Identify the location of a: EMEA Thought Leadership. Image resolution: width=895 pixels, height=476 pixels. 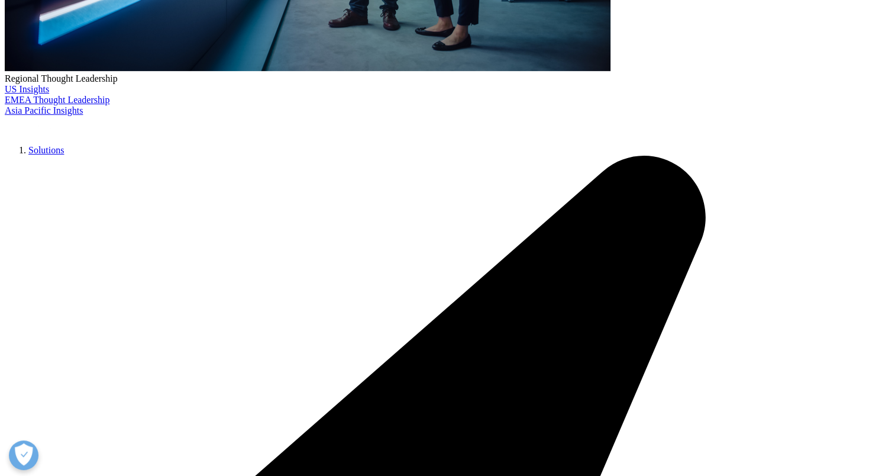
(57, 99).